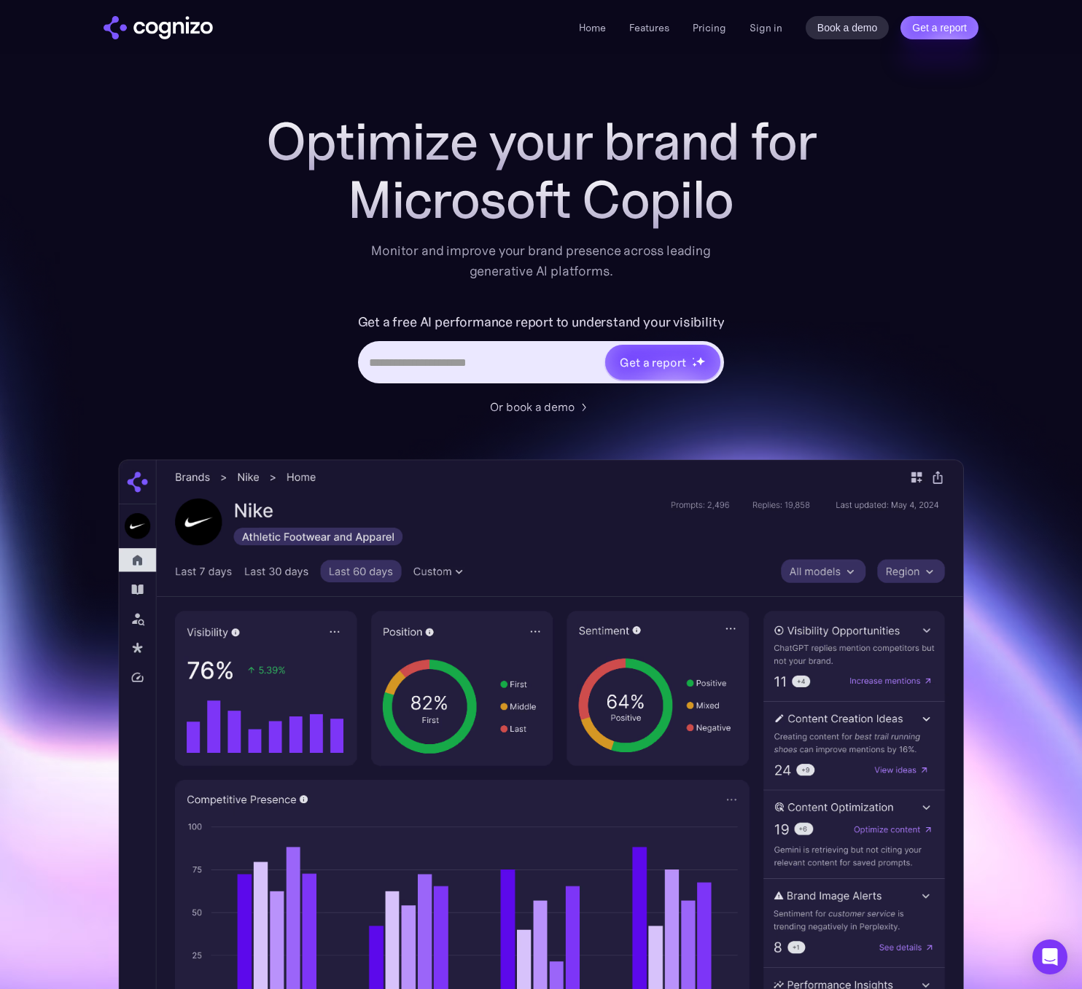 This screenshot has width=1082, height=989. I want to click on div: Microsoft Copilo, so click(541, 200).